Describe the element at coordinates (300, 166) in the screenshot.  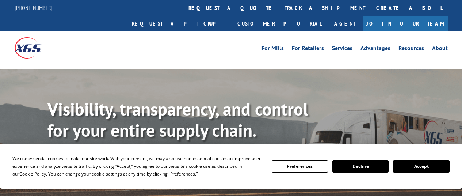
I see `button: Preferences` at that location.